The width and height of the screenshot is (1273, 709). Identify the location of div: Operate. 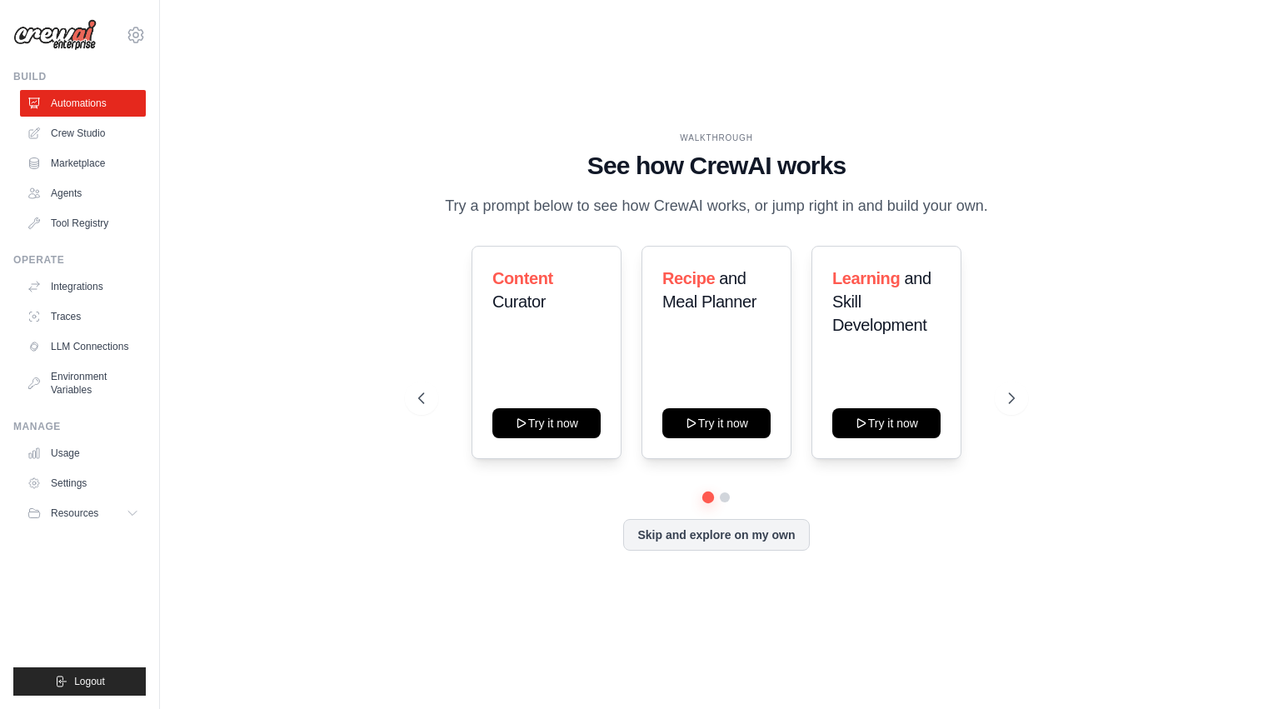
(79, 260).